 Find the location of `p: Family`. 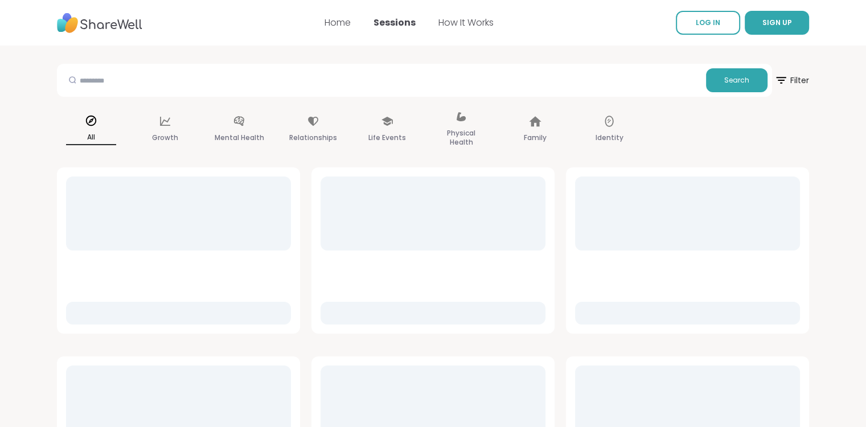

p: Family is located at coordinates (535, 138).